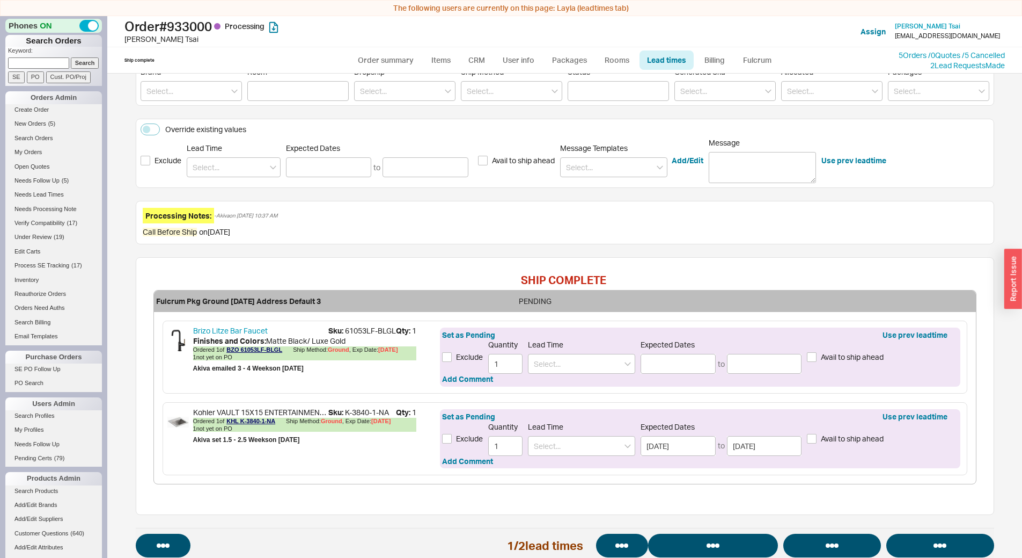 The image size is (1022, 558). What do you see at coordinates (85, 63) in the screenshot?
I see `input: Search` at bounding box center [85, 63].